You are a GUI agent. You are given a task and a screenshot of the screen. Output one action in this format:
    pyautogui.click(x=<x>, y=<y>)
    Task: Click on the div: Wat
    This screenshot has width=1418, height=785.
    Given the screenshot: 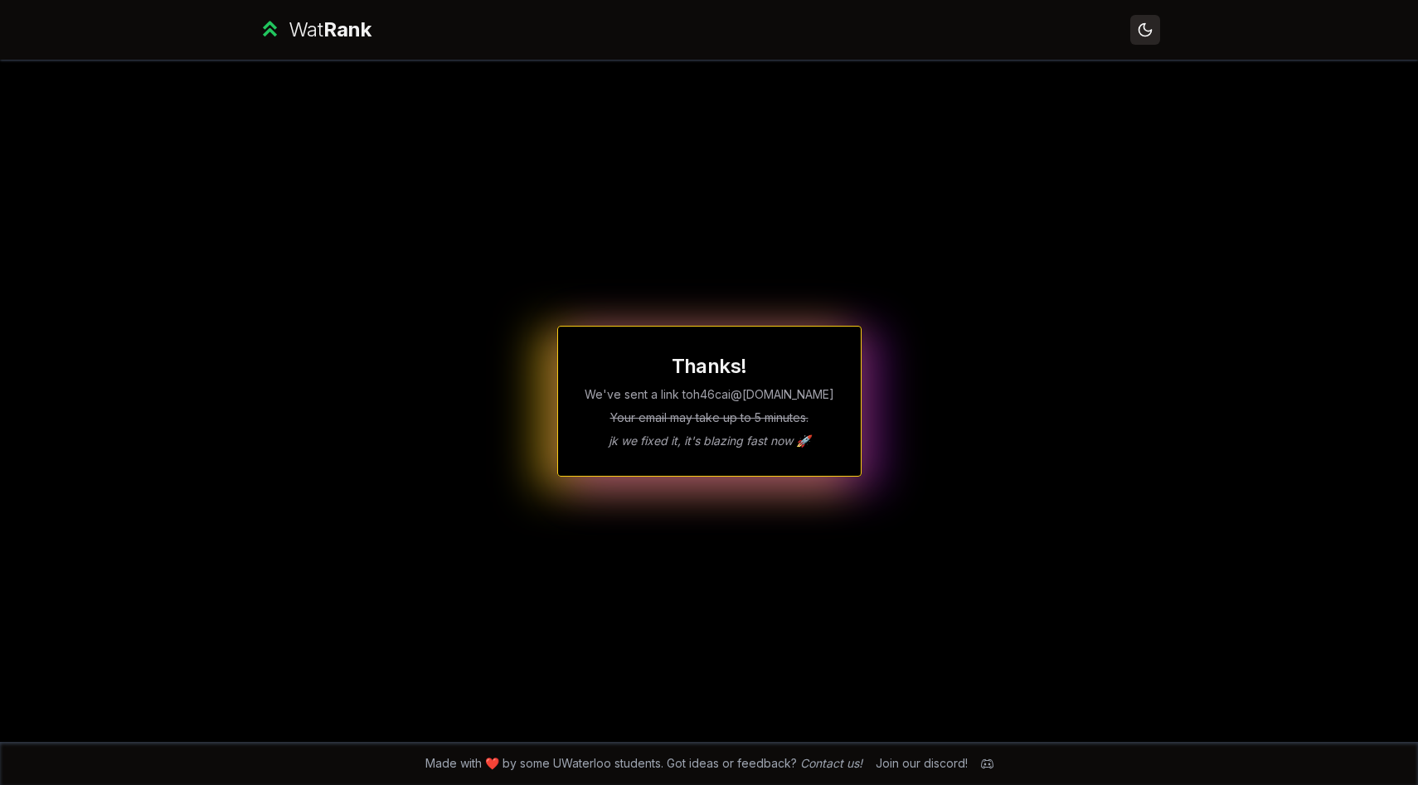 What is the action you would take?
    pyautogui.click(x=330, y=30)
    